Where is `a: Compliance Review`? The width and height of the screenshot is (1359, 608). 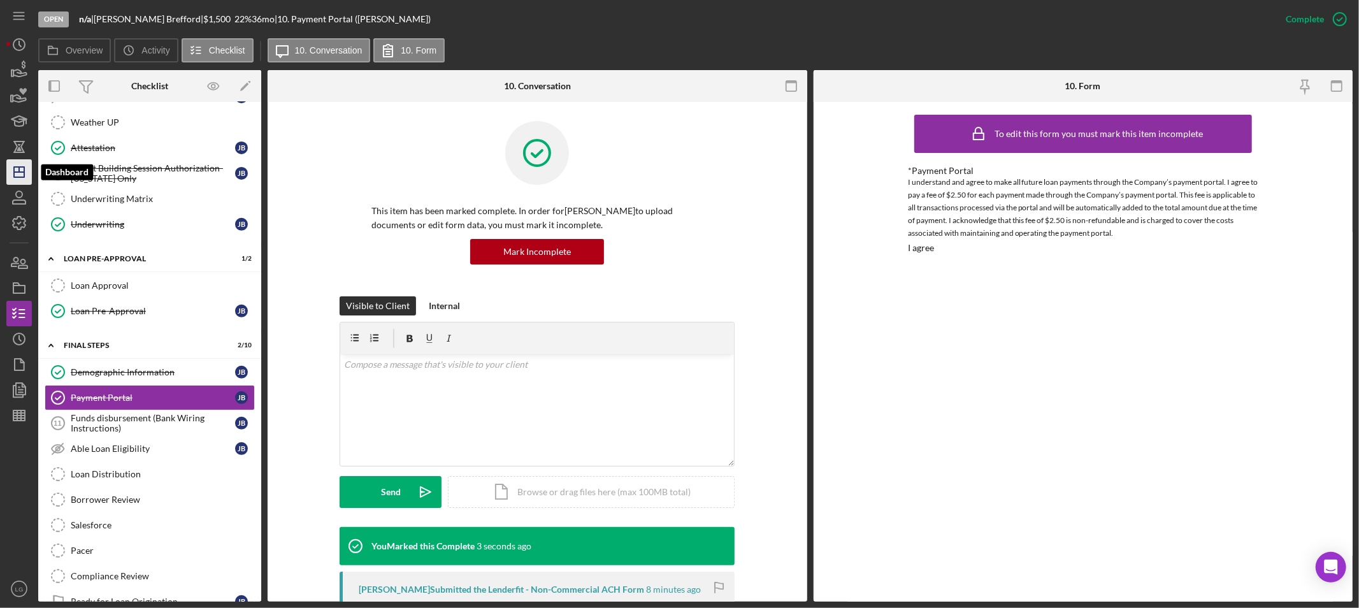
a: Compliance Review is located at coordinates (150, 576).